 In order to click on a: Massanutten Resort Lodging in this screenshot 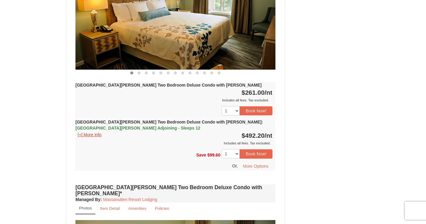, I will do `click(130, 199)`.